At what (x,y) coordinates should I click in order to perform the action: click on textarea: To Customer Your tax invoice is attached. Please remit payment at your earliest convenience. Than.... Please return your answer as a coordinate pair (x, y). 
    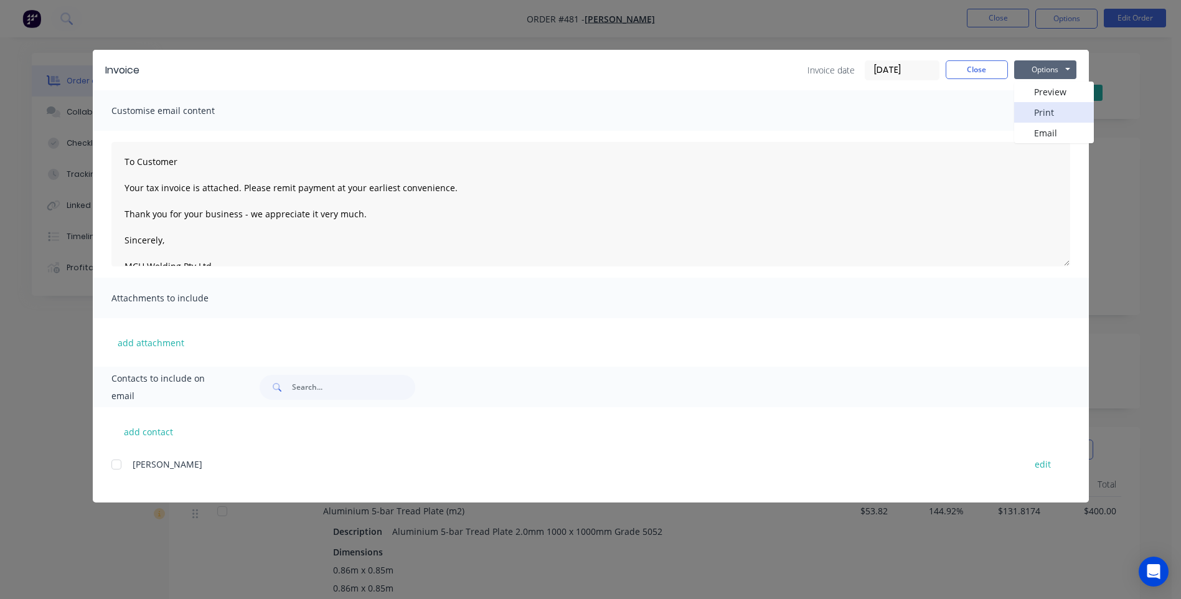
    Looking at the image, I should click on (591, 204).